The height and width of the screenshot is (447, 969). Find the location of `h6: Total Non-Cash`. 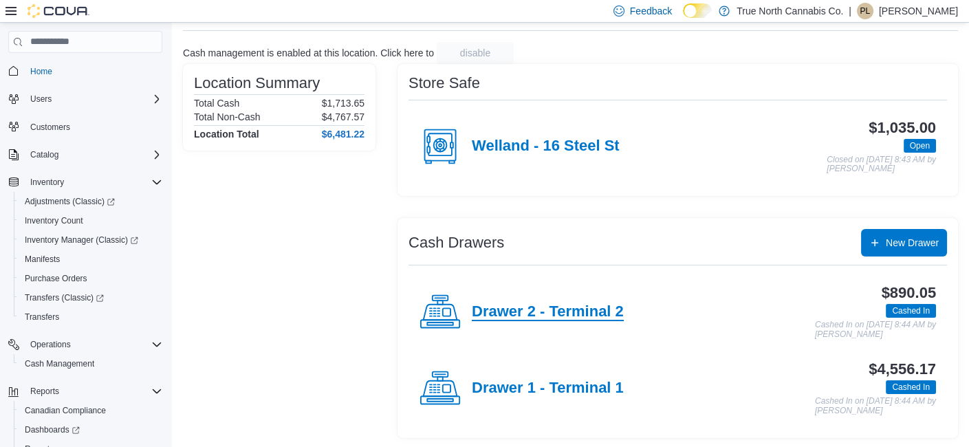

h6: Total Non-Cash is located at coordinates (227, 117).